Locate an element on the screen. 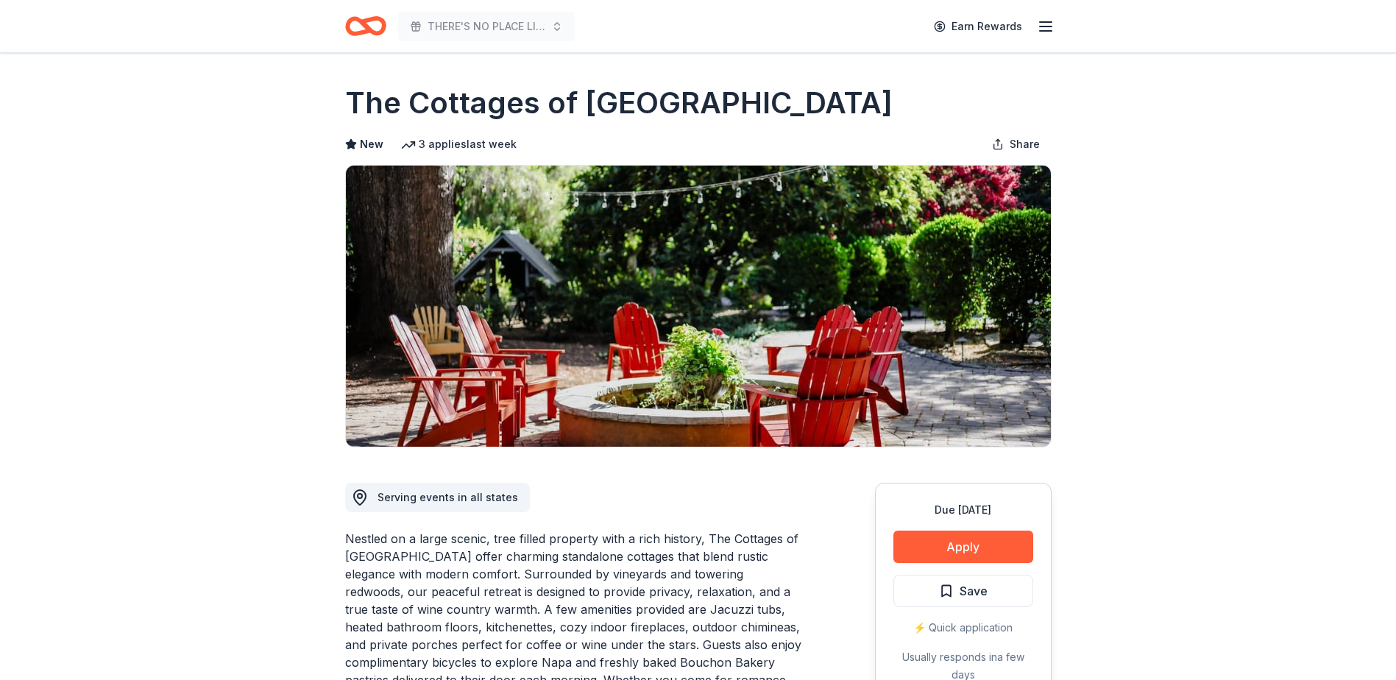 The image size is (1396, 680). span: Serving events in all states is located at coordinates (447, 497).